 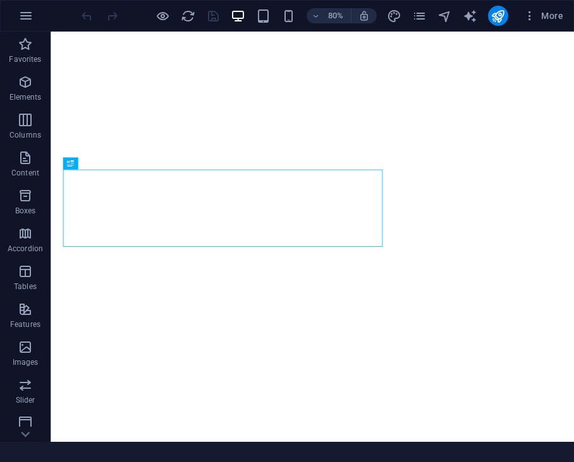 I want to click on p: Features, so click(x=25, y=325).